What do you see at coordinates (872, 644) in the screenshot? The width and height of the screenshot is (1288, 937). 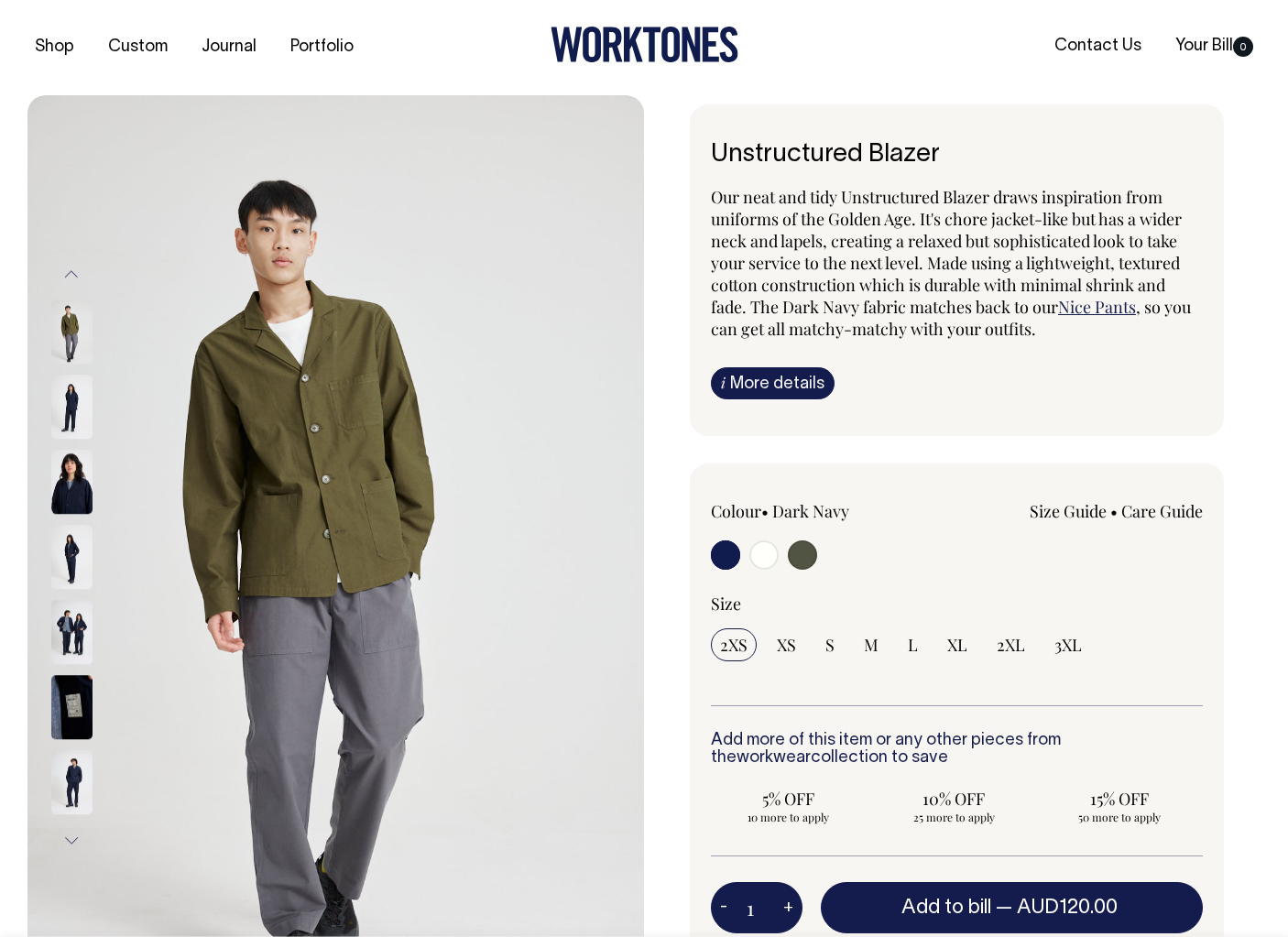 I see `input: M` at bounding box center [872, 644].